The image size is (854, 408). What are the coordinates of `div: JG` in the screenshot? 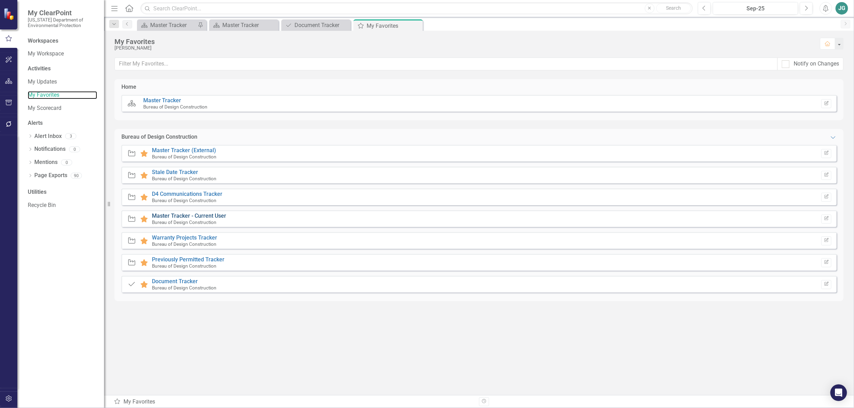 It's located at (842, 8).